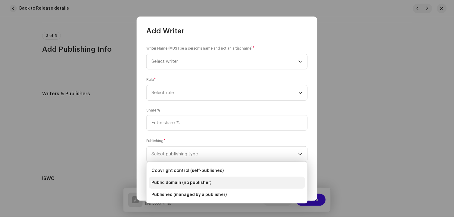 The width and height of the screenshot is (454, 217). What do you see at coordinates (165, 31) in the screenshot?
I see `span: Add Writer` at bounding box center [165, 31].